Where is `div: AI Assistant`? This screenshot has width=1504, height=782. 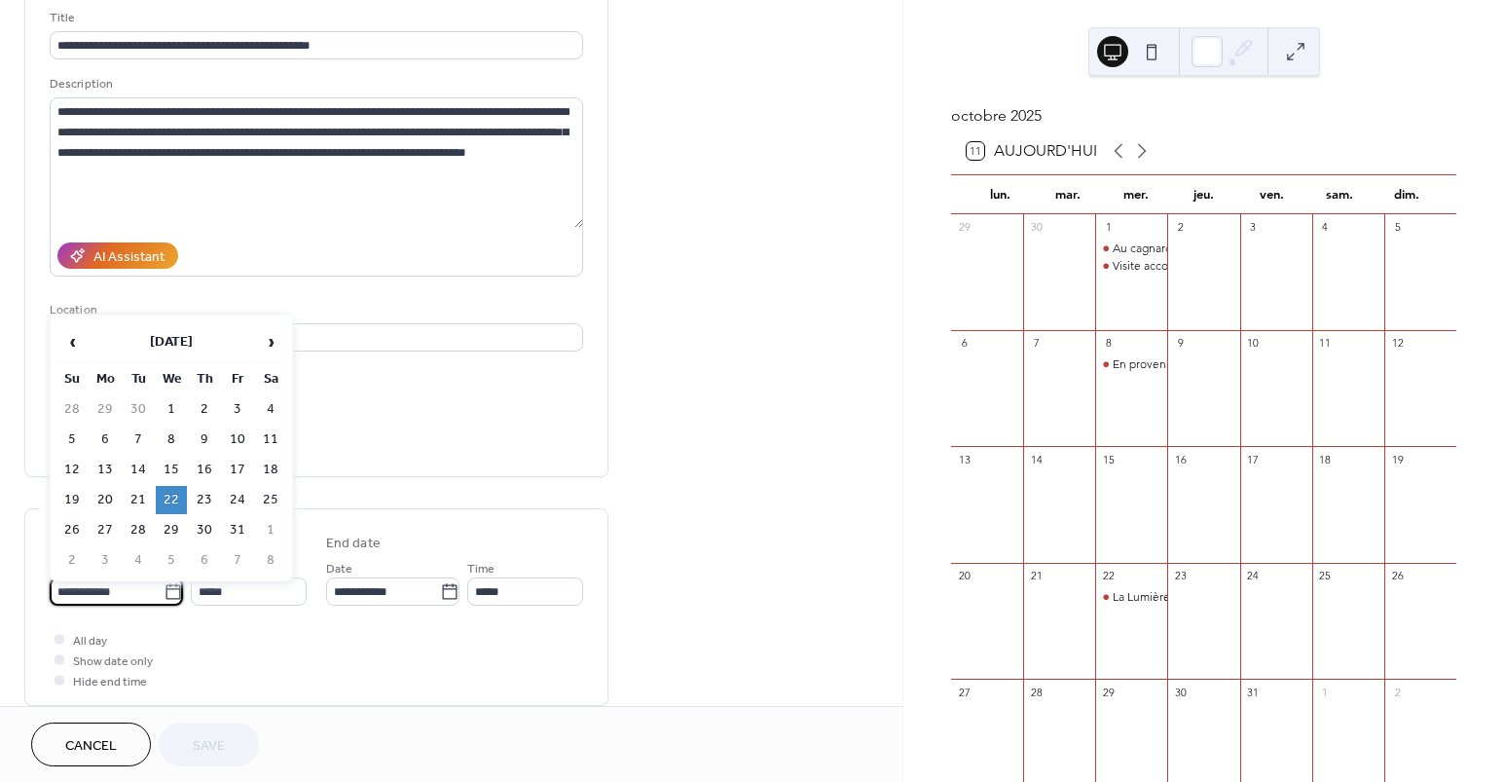 div: AI Assistant is located at coordinates (129, 257).